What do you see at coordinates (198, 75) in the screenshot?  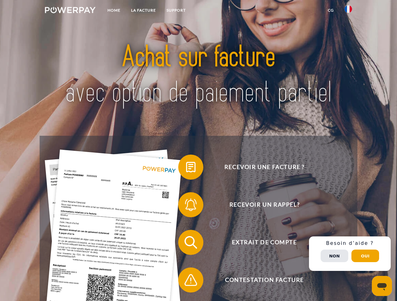 I see `img: title-powerpay_fr.svg` at bounding box center [198, 75].